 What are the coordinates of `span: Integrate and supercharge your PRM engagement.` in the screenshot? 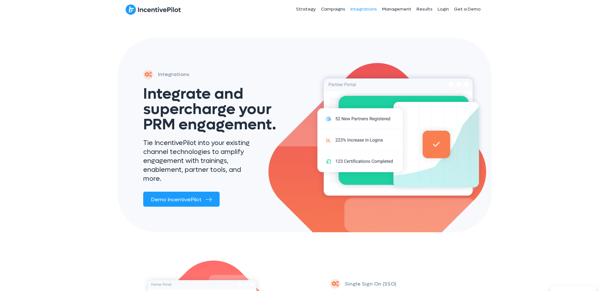 It's located at (210, 109).